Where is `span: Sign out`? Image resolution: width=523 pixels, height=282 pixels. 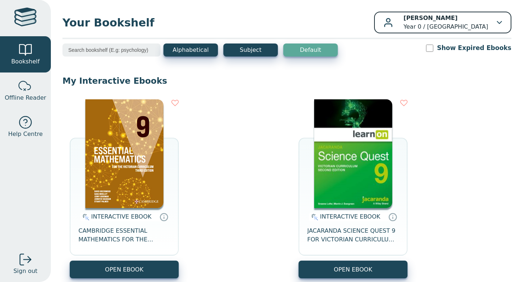
span: Sign out is located at coordinates (25, 271).